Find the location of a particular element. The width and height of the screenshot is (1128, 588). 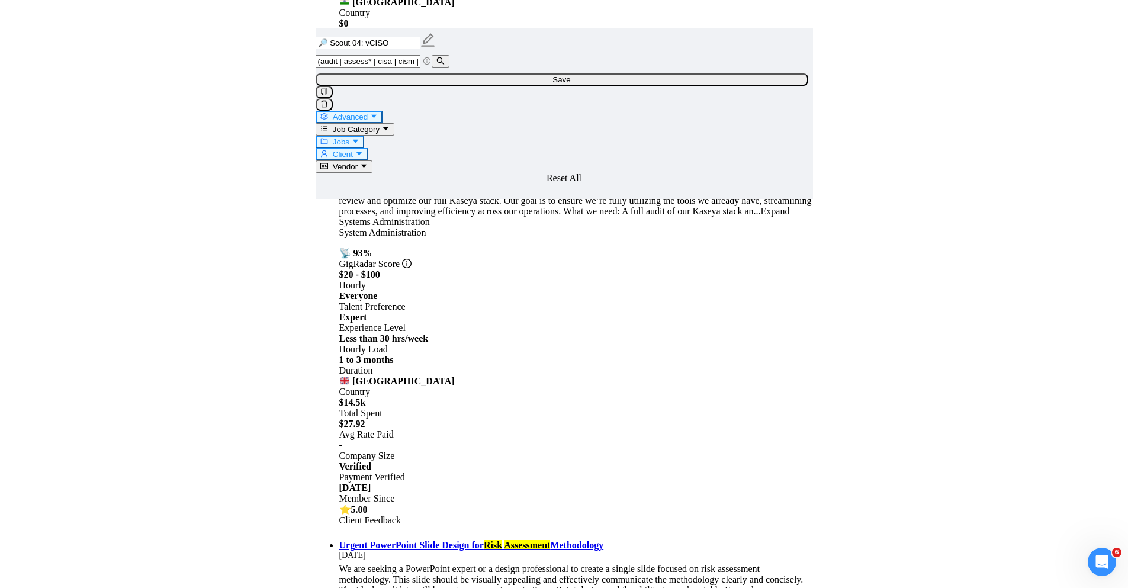

button: userClientcaret-down is located at coordinates (342, 154).